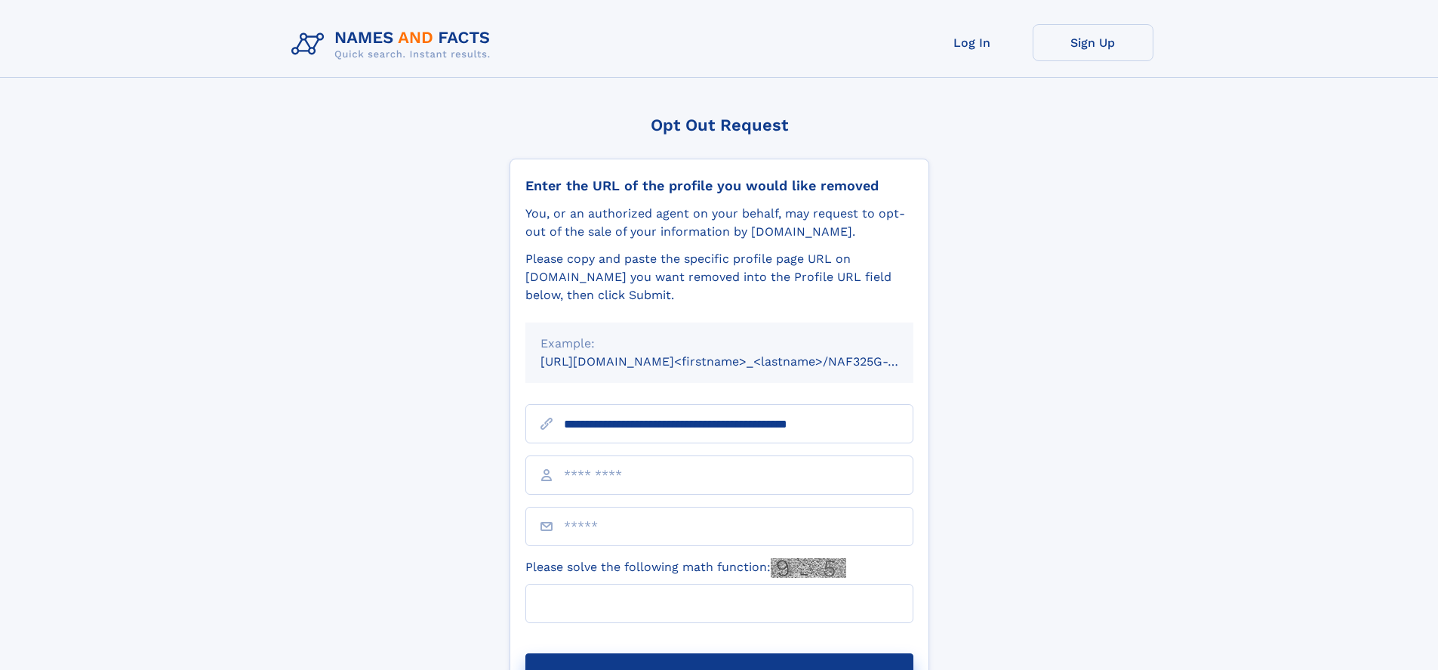 Image resolution: width=1438 pixels, height=670 pixels. Describe the element at coordinates (719, 186) in the screenshot. I see `div: Enter the URL of the profile you would like removed` at that location.